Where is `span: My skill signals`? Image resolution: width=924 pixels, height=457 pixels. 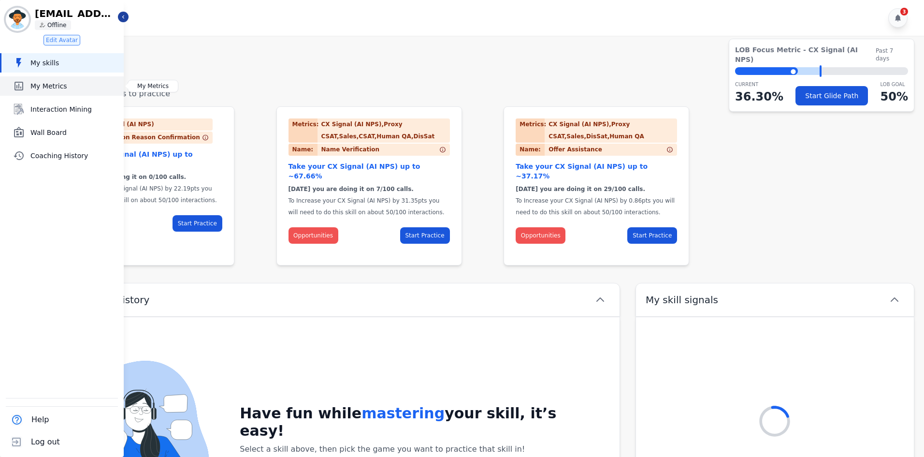
span: My skill signals is located at coordinates (682, 300).